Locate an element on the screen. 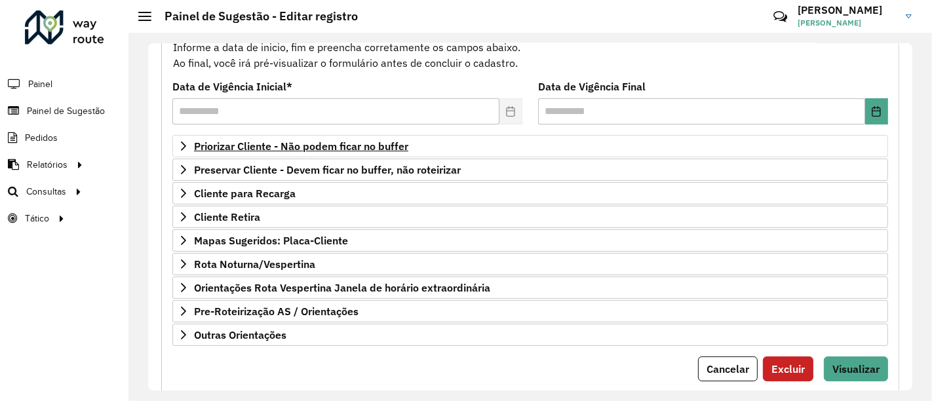 Image resolution: width=932 pixels, height=401 pixels. span: Rota Noturna/Vespertina is located at coordinates (254, 264).